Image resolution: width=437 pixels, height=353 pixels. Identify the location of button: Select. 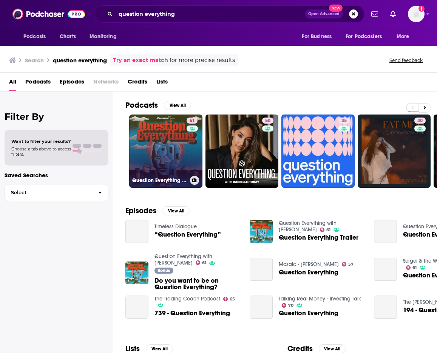
(56, 192).